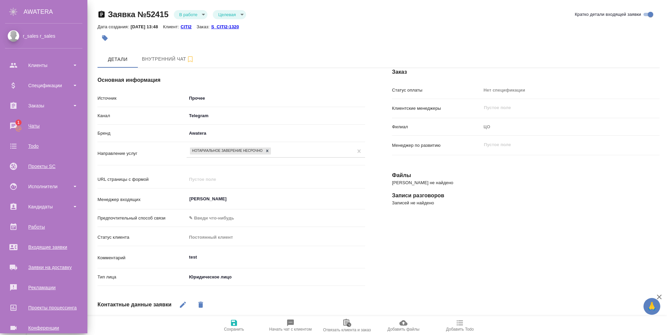  I want to click on button: Сохранить, so click(234, 325).